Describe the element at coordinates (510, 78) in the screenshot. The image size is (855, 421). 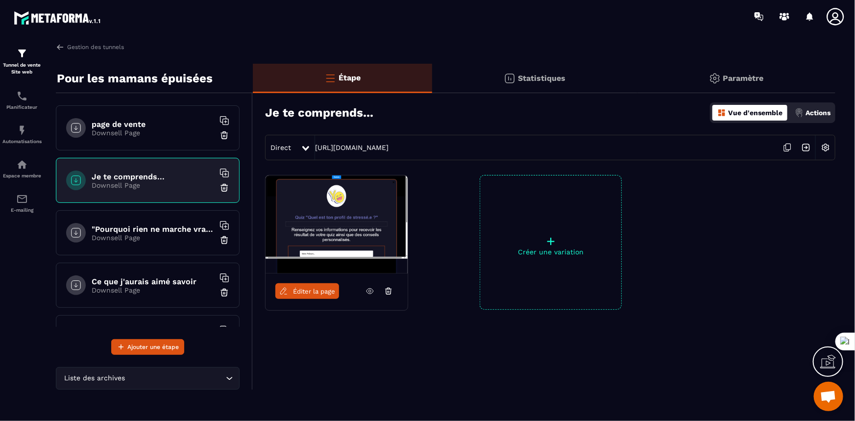
I see `img: stats.20deebd0.svg` at that location.